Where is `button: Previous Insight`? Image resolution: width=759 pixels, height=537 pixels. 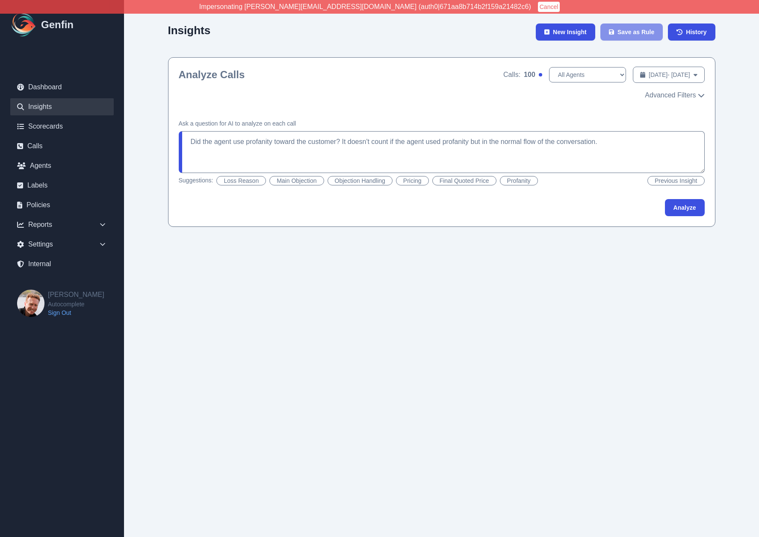 button: Previous Insight is located at coordinates (676, 181).